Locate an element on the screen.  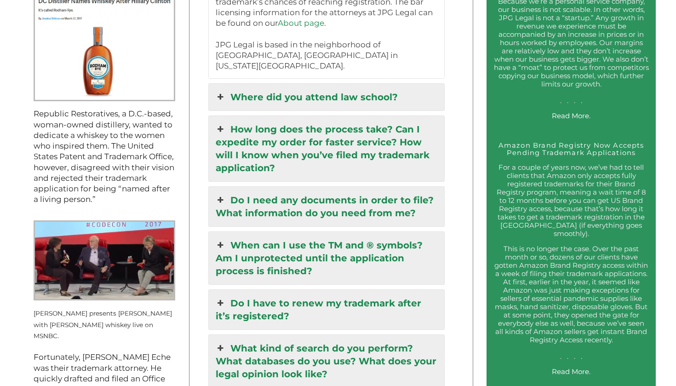
p: This is no longer the case. Over the past month or so, dozens of our clients have gotten Amazon B... is located at coordinates (571, 303).